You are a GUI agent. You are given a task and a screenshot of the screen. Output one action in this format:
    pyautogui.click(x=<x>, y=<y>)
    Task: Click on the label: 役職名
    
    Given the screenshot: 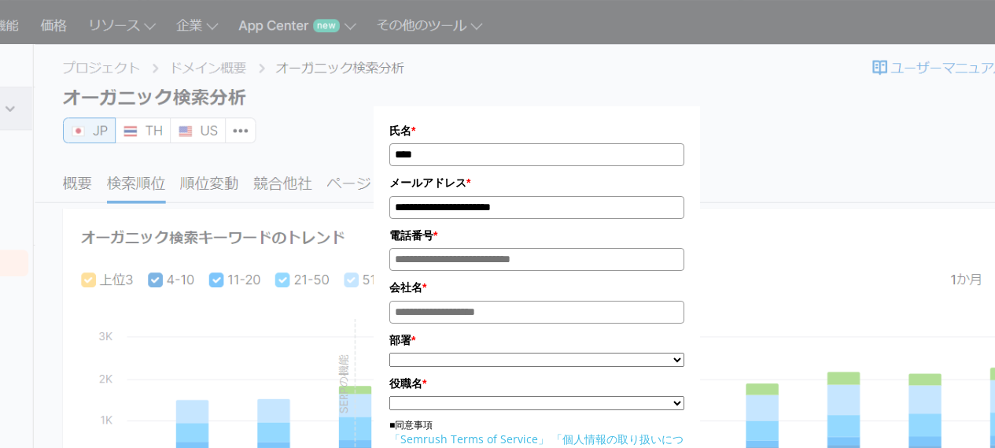 What is the action you would take?
    pyautogui.click(x=537, y=383)
    